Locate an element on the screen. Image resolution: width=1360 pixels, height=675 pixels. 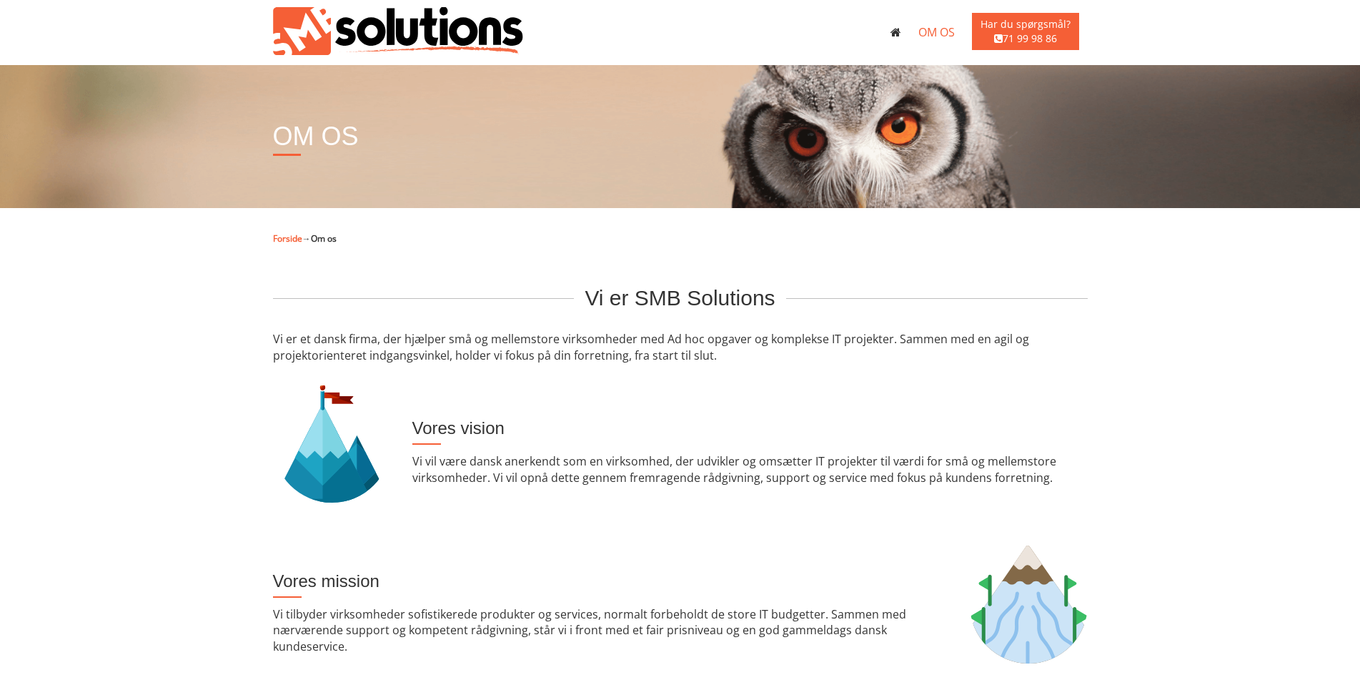
span: Vores vision is located at coordinates (458, 427).